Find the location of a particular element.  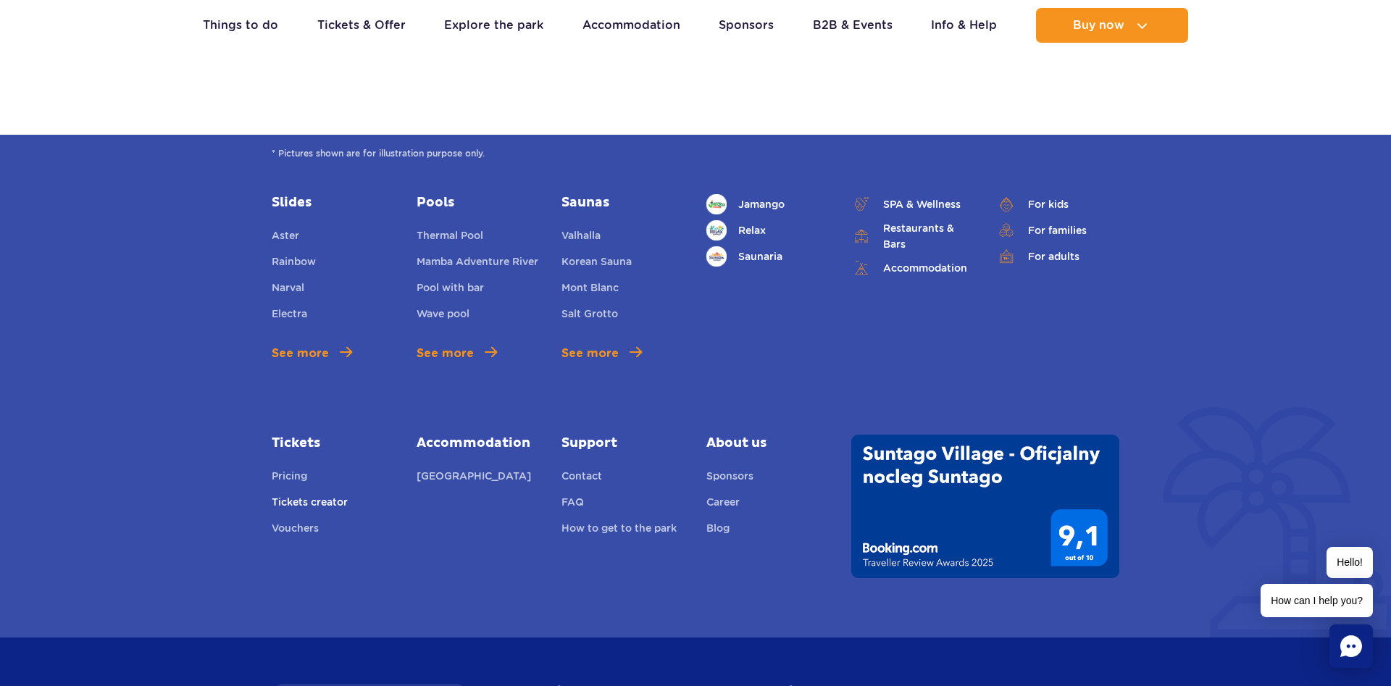

a: Pricing is located at coordinates (289, 478).